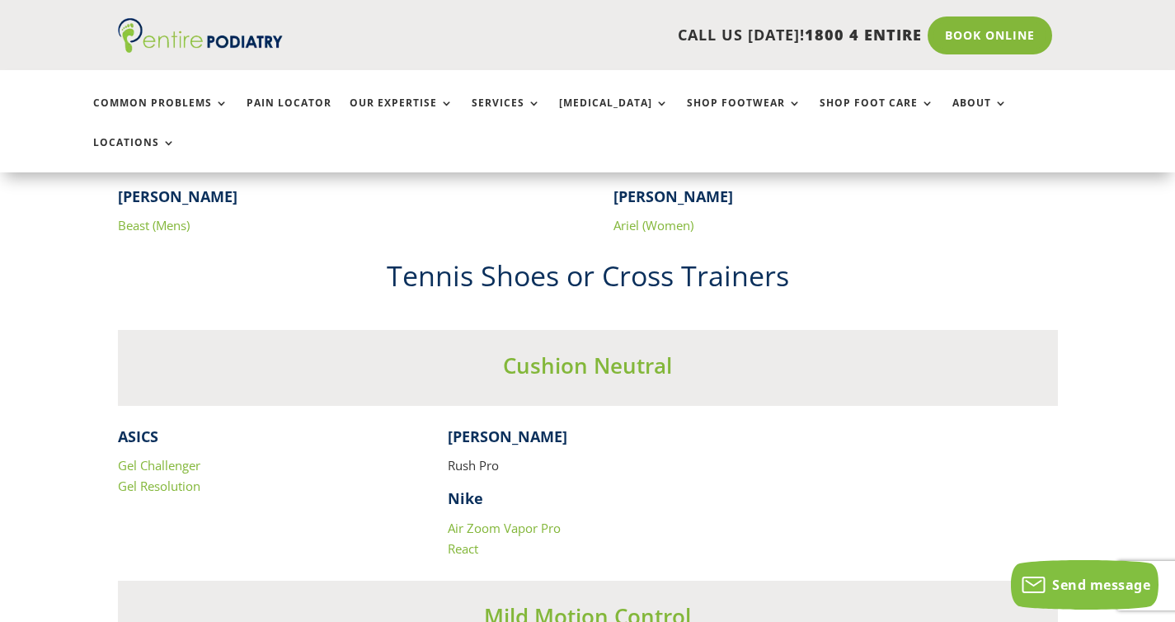 This screenshot has height=622, width=1175. What do you see at coordinates (161, 115) in the screenshot?
I see `a: Common Problems` at bounding box center [161, 115].